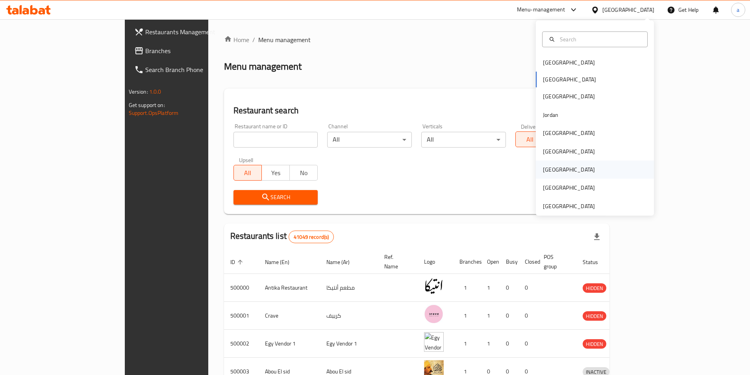 This screenshot has width=750, height=375. I want to click on span: Get support on:, so click(147, 105).